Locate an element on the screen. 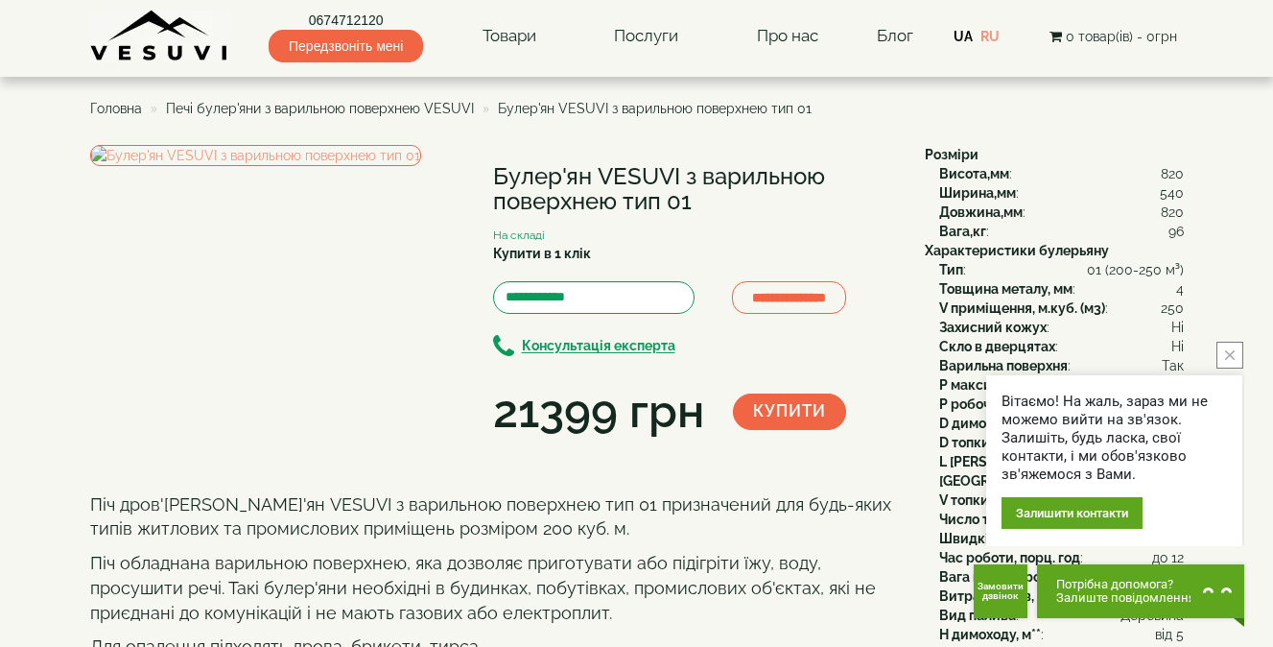  b: V топки, л is located at coordinates (971, 500).